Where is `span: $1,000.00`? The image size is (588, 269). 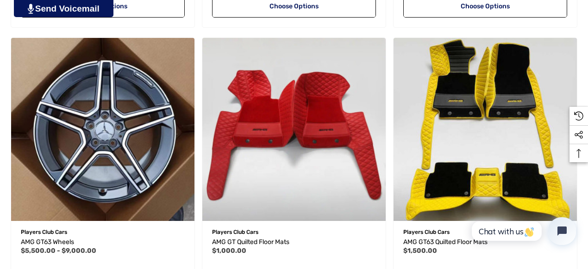
span: $1,000.00 is located at coordinates (229, 251).